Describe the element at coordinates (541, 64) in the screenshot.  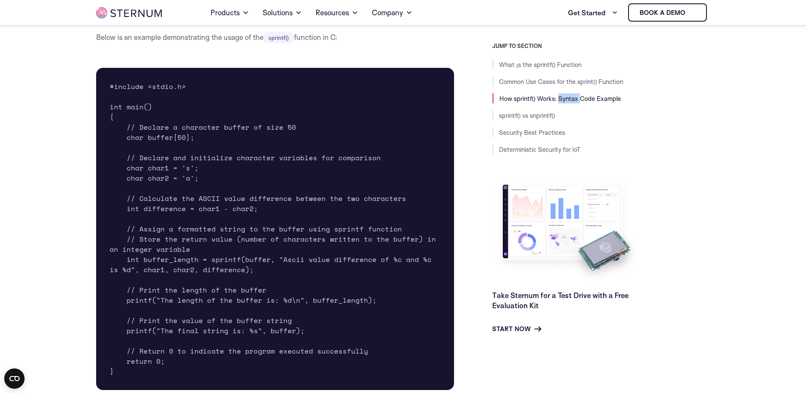
I see `a: What ןs the sprintf() Function` at that location.